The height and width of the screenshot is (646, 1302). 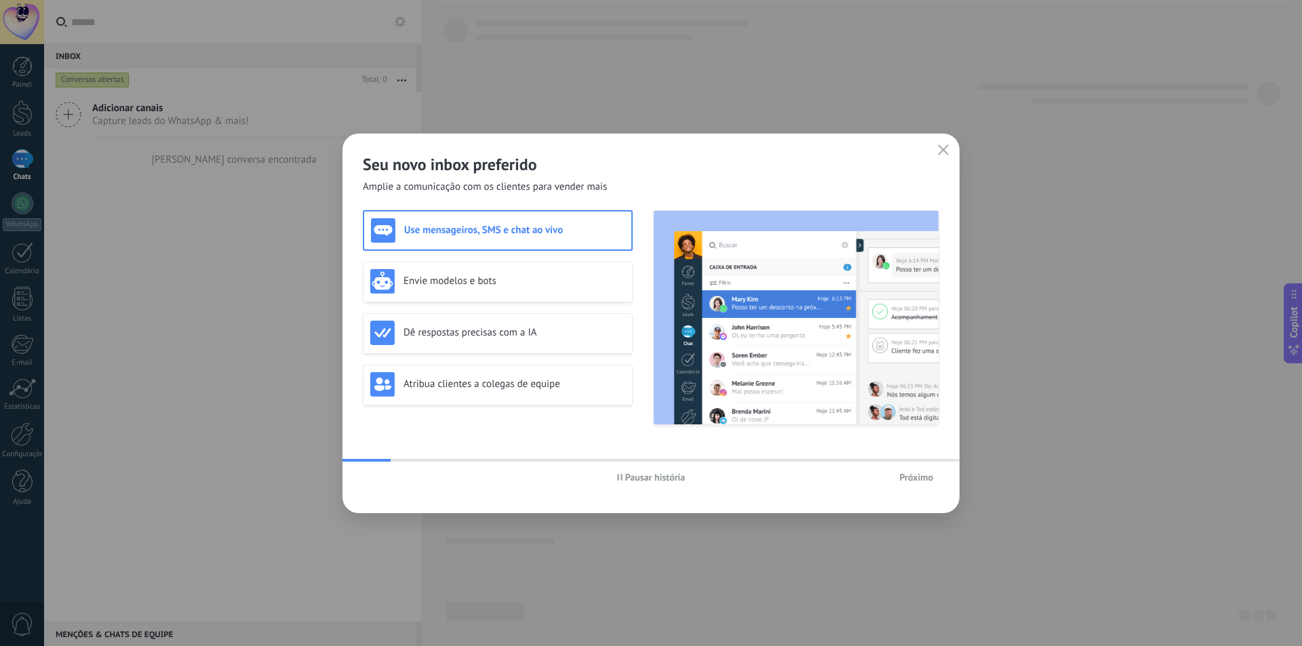 What do you see at coordinates (916, 478) in the screenshot?
I see `button: Próximo` at bounding box center [916, 478].